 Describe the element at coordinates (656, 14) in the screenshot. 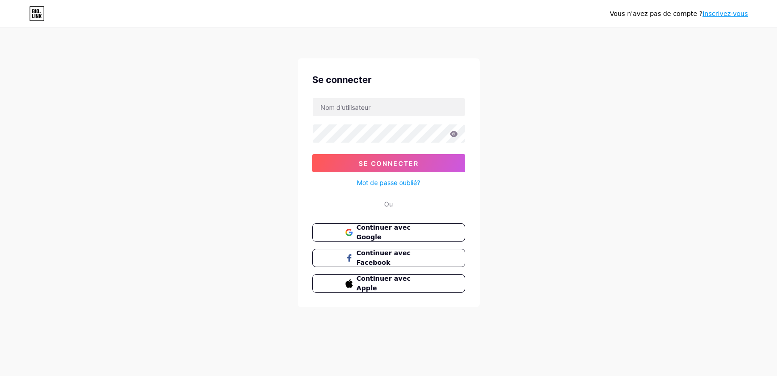

I see `font: Vous n'avez pas de compte ?` at that location.